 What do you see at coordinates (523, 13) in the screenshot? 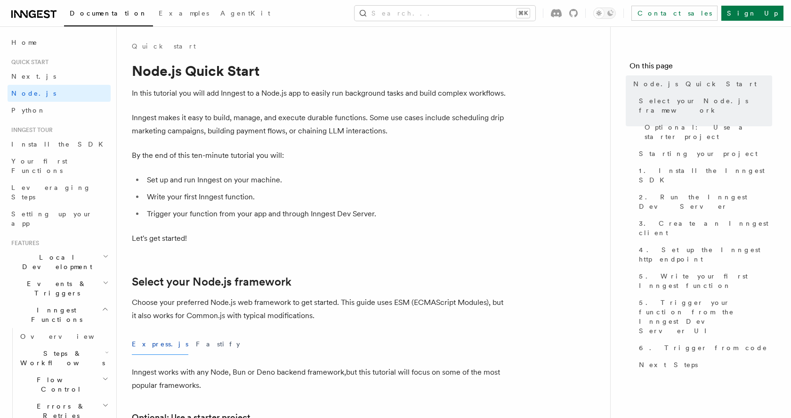
I see `kbd: ⌘K` at bounding box center [523, 13].